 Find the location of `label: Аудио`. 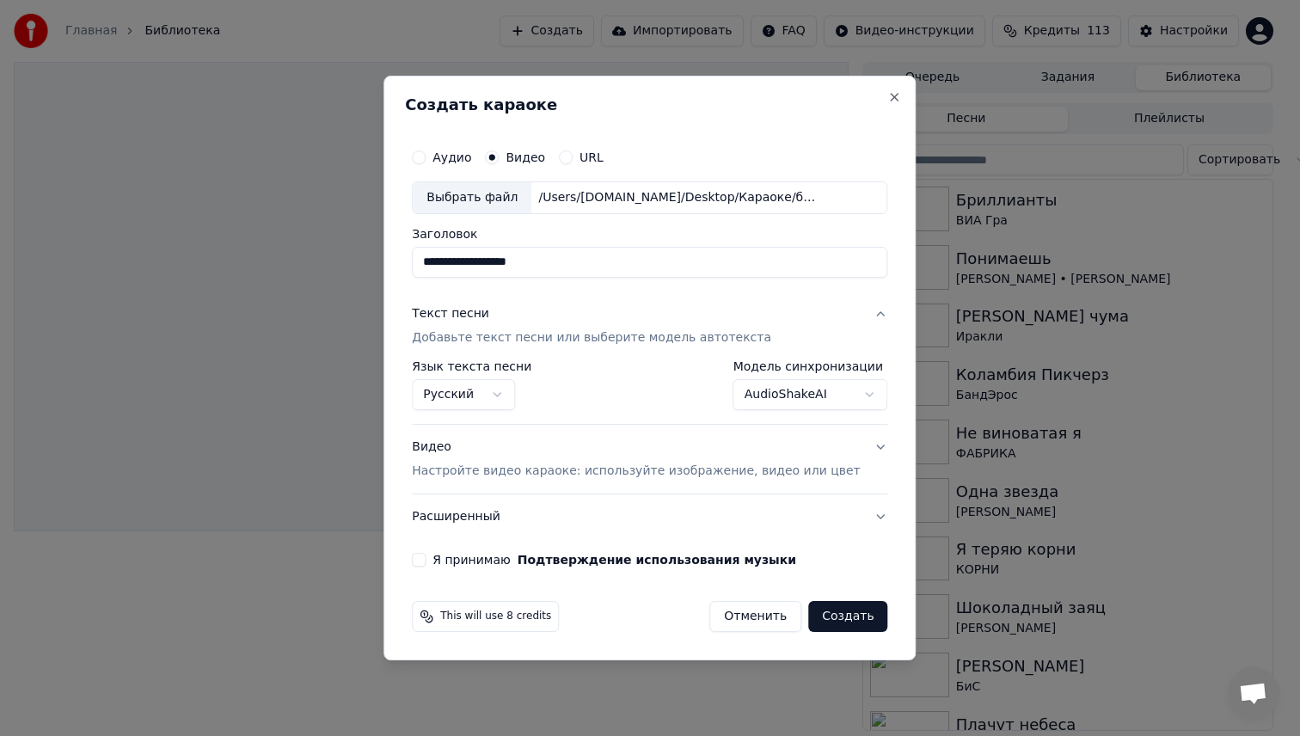

label: Аудио is located at coordinates (452, 157).